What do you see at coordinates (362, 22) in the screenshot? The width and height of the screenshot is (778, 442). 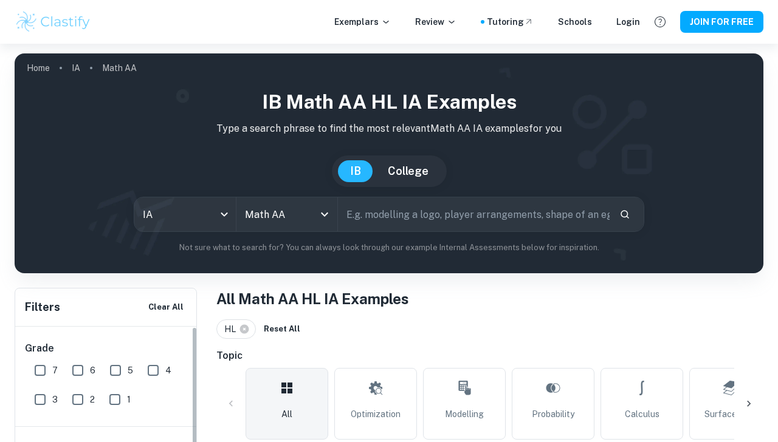 I see `p: Exemplars` at bounding box center [362, 22].